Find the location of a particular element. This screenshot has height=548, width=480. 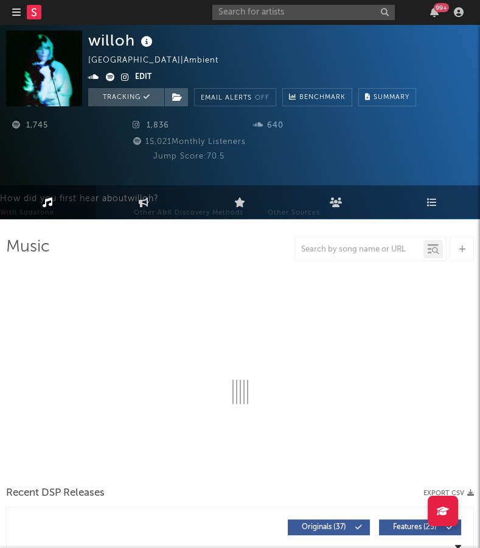

input: Search for artists is located at coordinates (303, 12).